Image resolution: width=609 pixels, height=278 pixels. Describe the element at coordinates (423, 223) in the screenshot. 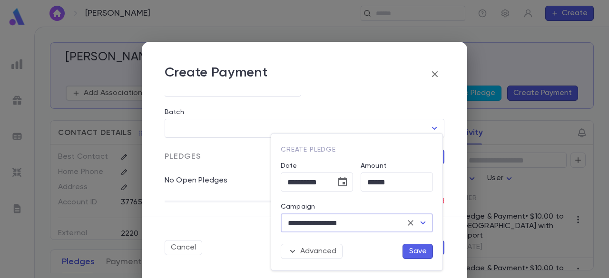

I see `button: Open` at that location.